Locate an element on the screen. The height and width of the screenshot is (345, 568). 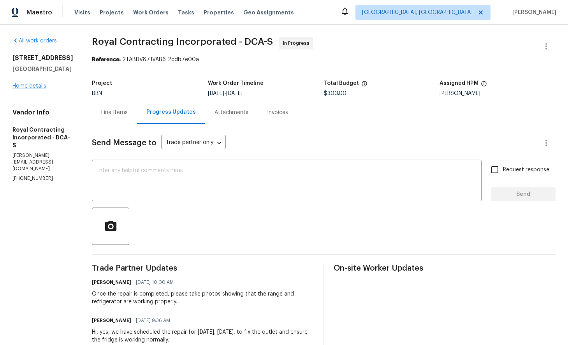
span: Visits is located at coordinates (82, 12).